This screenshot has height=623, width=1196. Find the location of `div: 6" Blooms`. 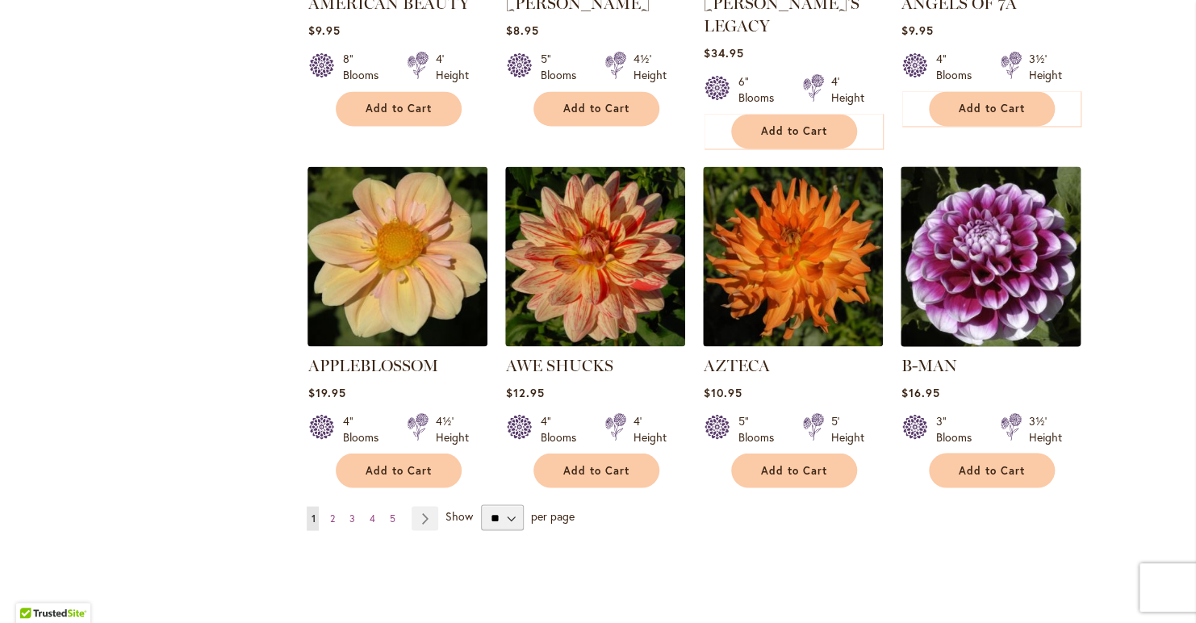

div: 6" Blooms is located at coordinates (760, 90).